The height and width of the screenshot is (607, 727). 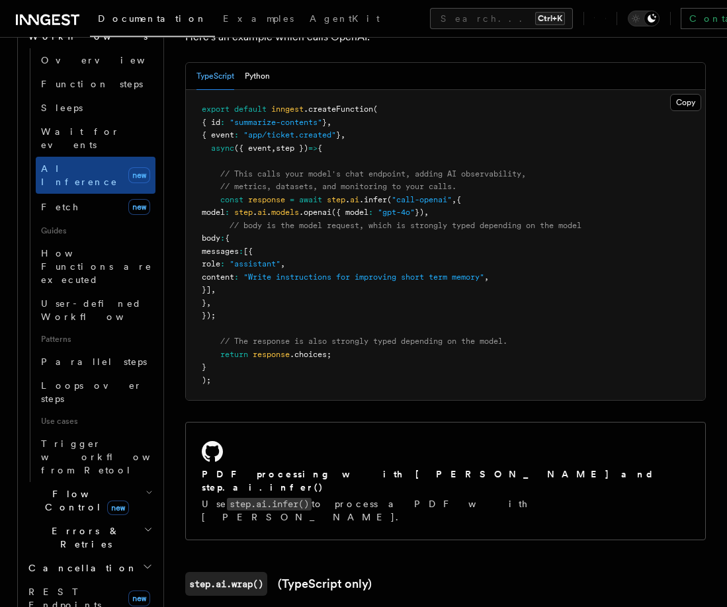 I want to click on kbd: Ctrl+K, so click(x=550, y=19).